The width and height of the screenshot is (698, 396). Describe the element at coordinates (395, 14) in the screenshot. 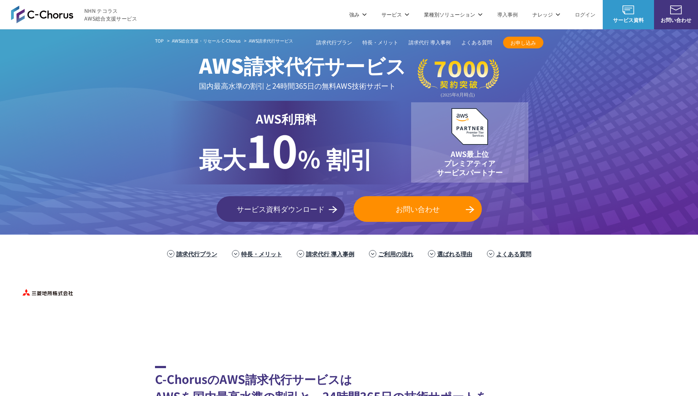

I see `p: サービス` at that location.